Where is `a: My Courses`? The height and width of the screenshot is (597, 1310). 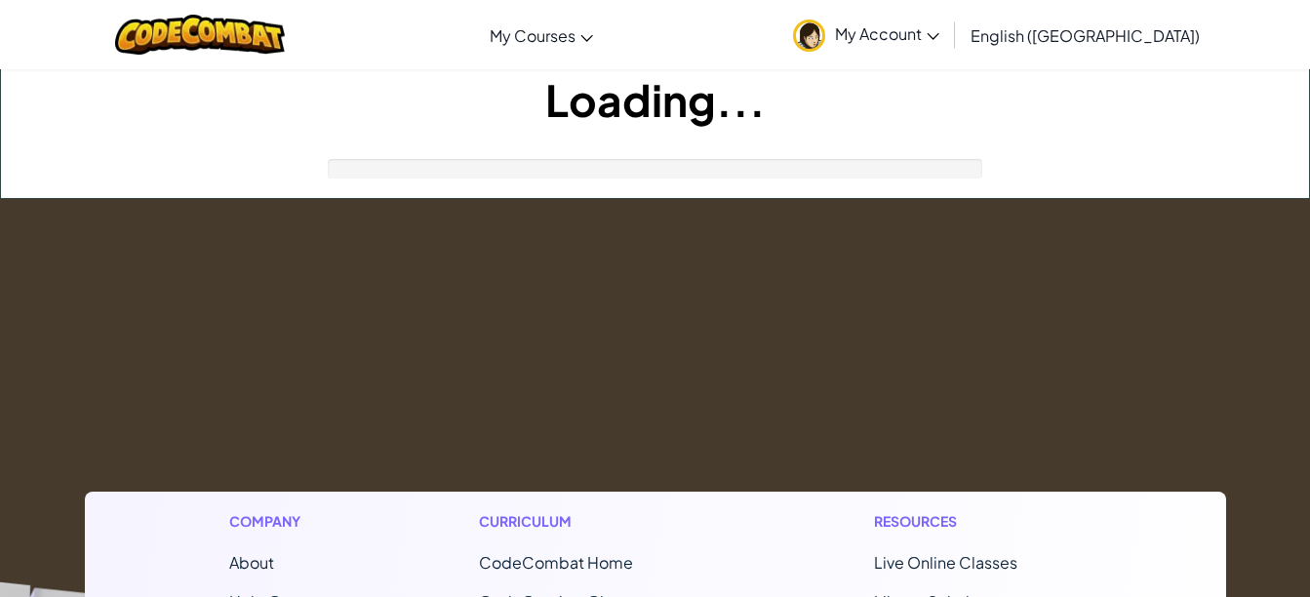
a: My Courses is located at coordinates (542, 35).